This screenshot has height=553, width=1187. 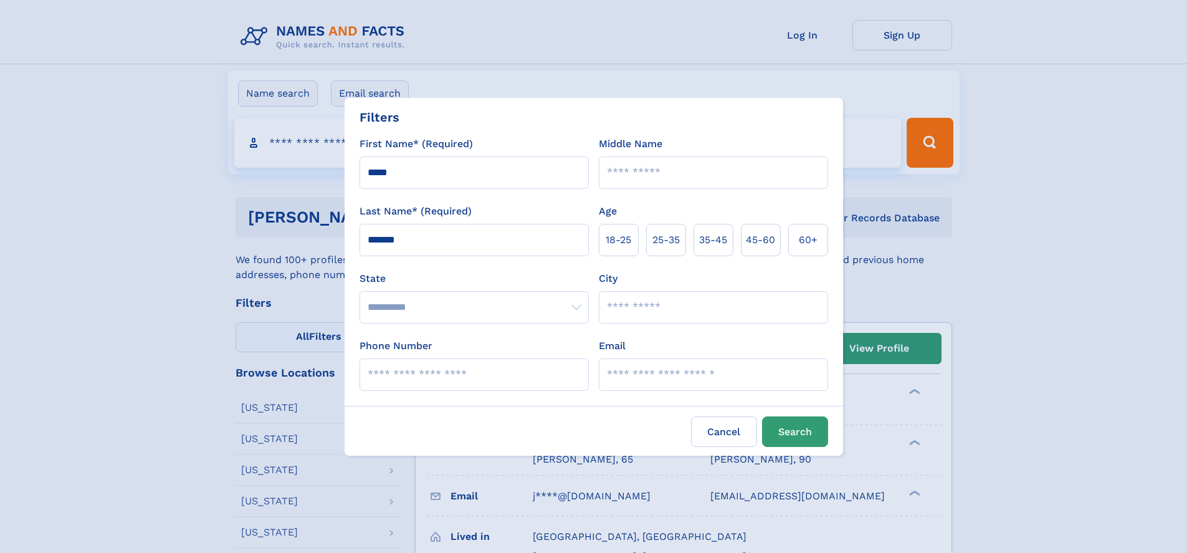 I want to click on label: Age, so click(x=608, y=211).